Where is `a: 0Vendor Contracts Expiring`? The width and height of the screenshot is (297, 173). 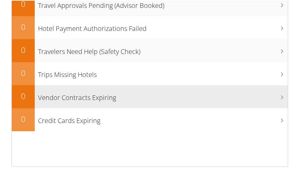 a: 0Vendor Contracts Expiring is located at coordinates (150, 96).